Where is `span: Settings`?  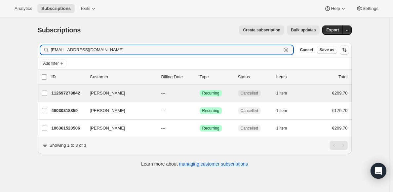 span: Settings is located at coordinates (371, 9).